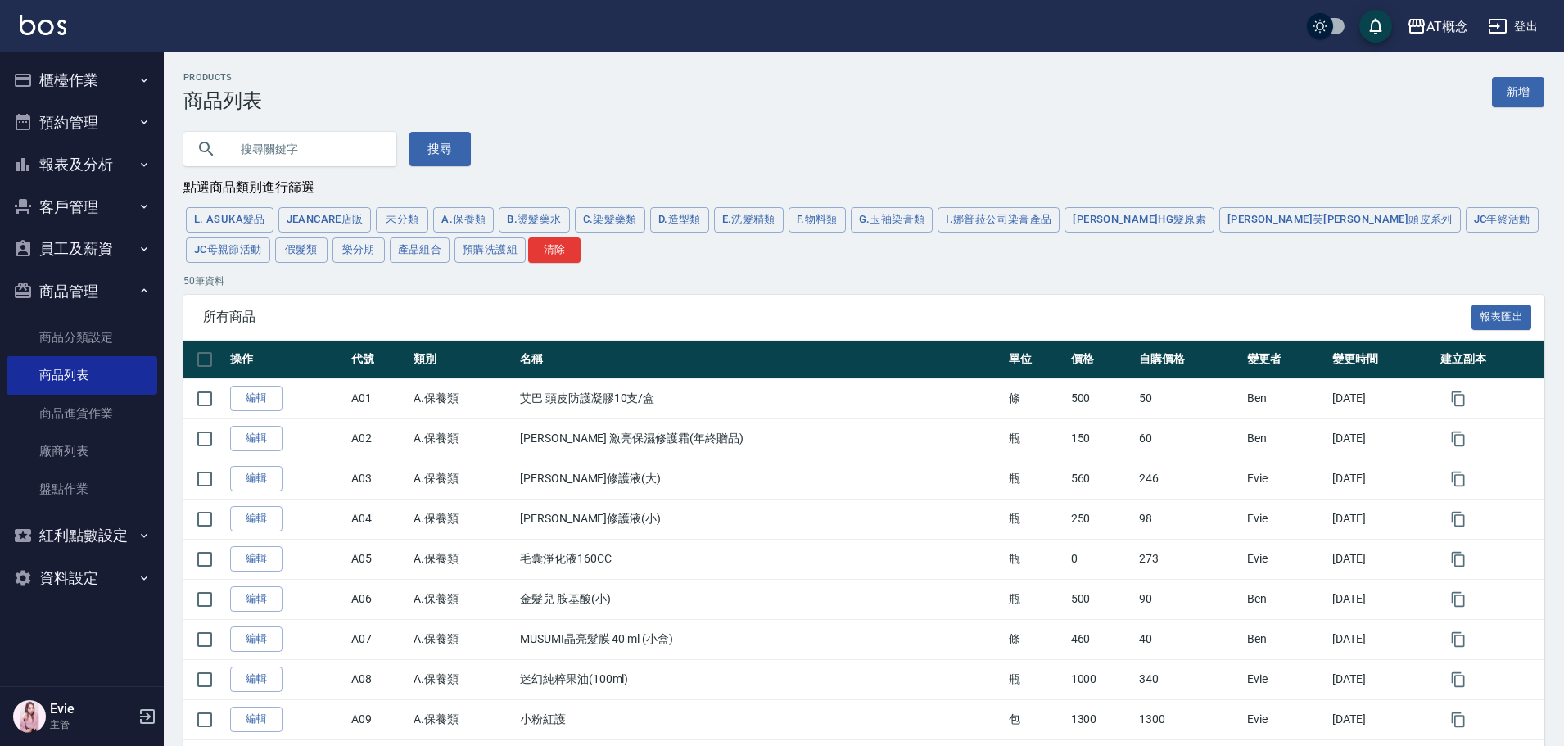  Describe the element at coordinates (760, 719) in the screenshot. I see `td: 小粉紅護` at that location.